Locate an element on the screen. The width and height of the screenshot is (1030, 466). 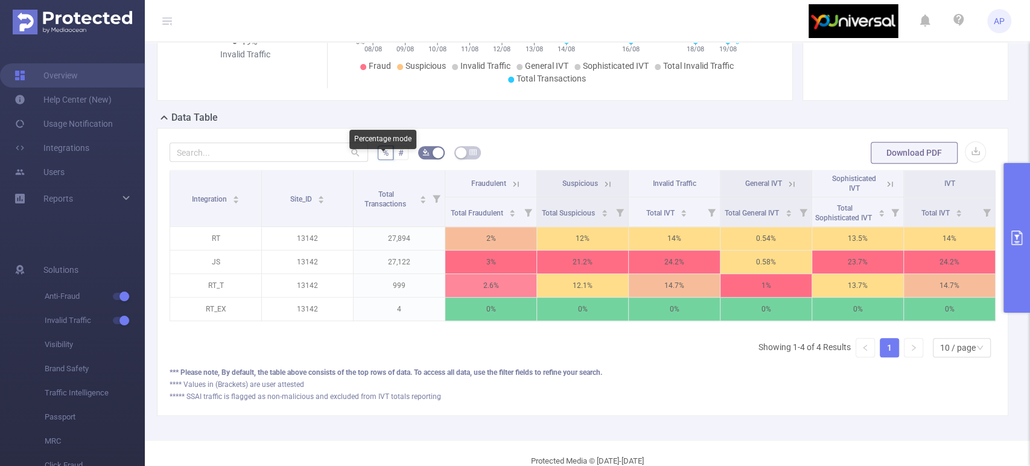
tspan: 08/08 is located at coordinates (373, 49).